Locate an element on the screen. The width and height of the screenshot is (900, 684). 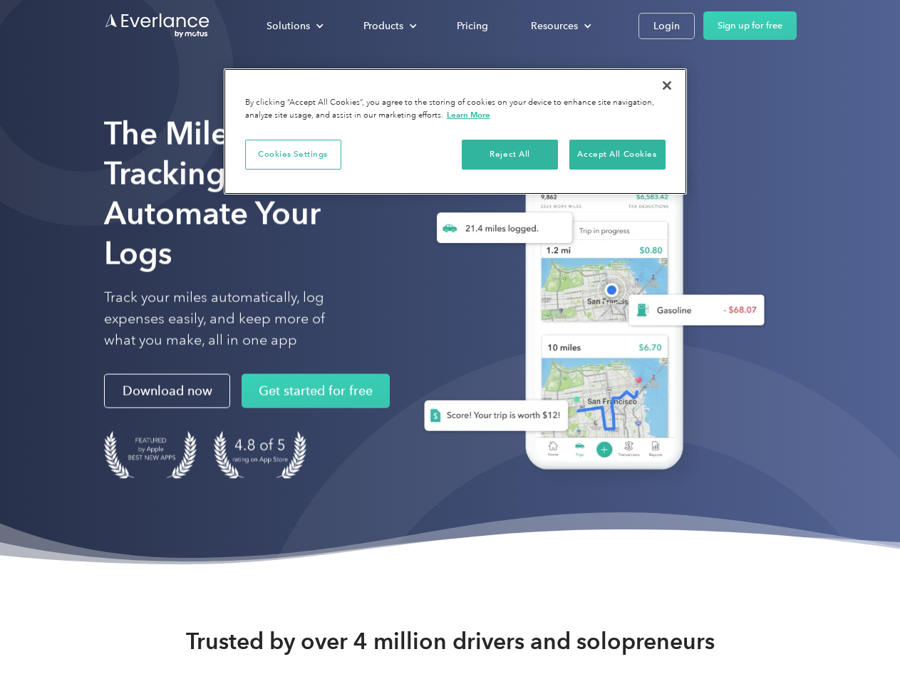
img: 4.9 out of 5 stars on the app store is located at coordinates (260, 455).